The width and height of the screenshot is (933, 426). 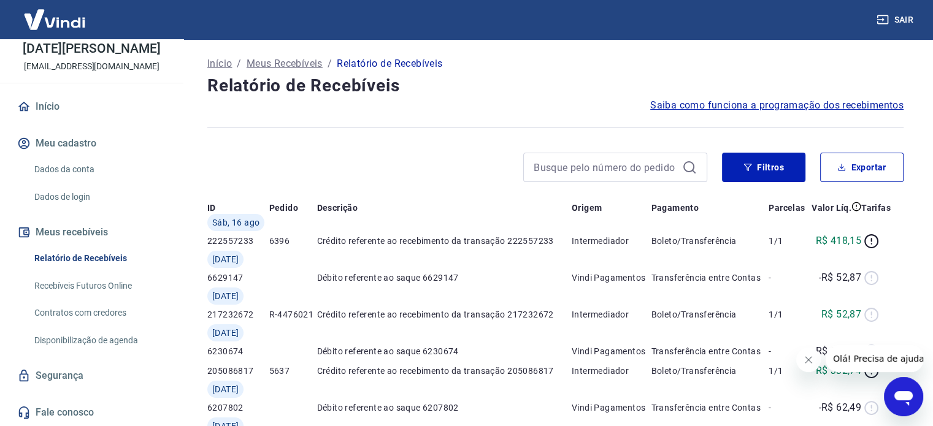 I want to click on a: Relatório de Recebíveis, so click(x=99, y=258).